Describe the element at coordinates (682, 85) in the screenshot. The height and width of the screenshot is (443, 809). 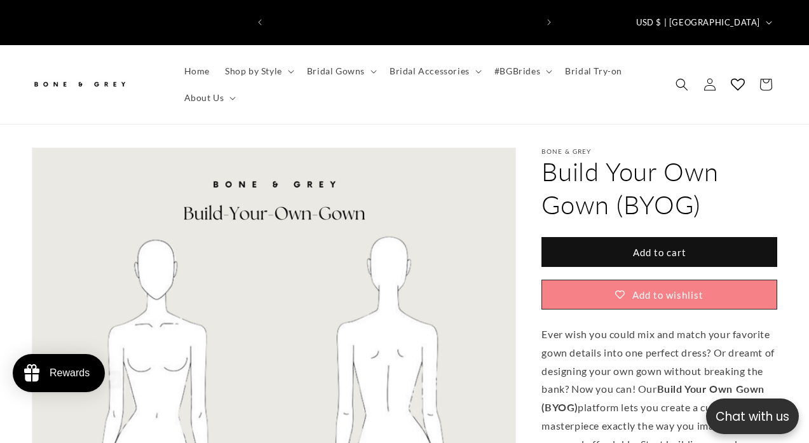
I see `summary: Search` at that location.